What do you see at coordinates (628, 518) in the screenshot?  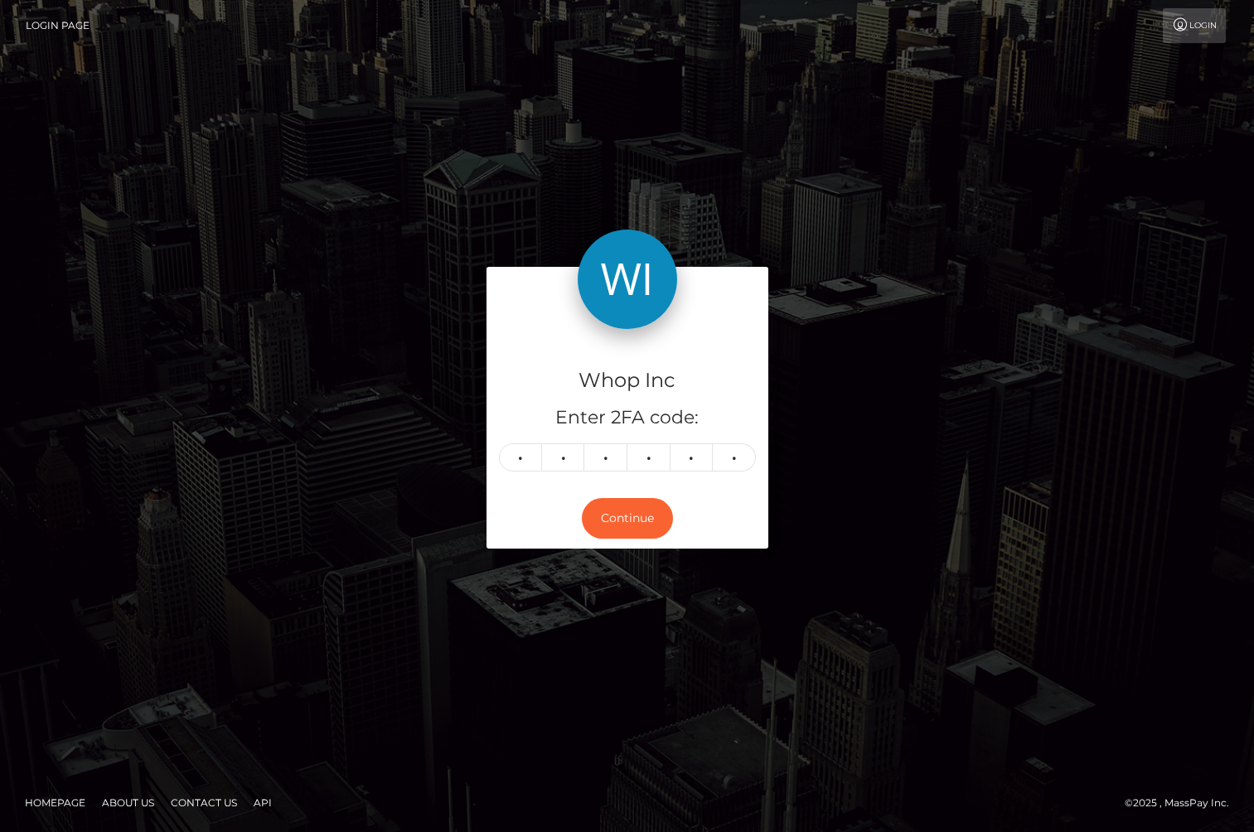 I see `button: Continue` at bounding box center [628, 518].